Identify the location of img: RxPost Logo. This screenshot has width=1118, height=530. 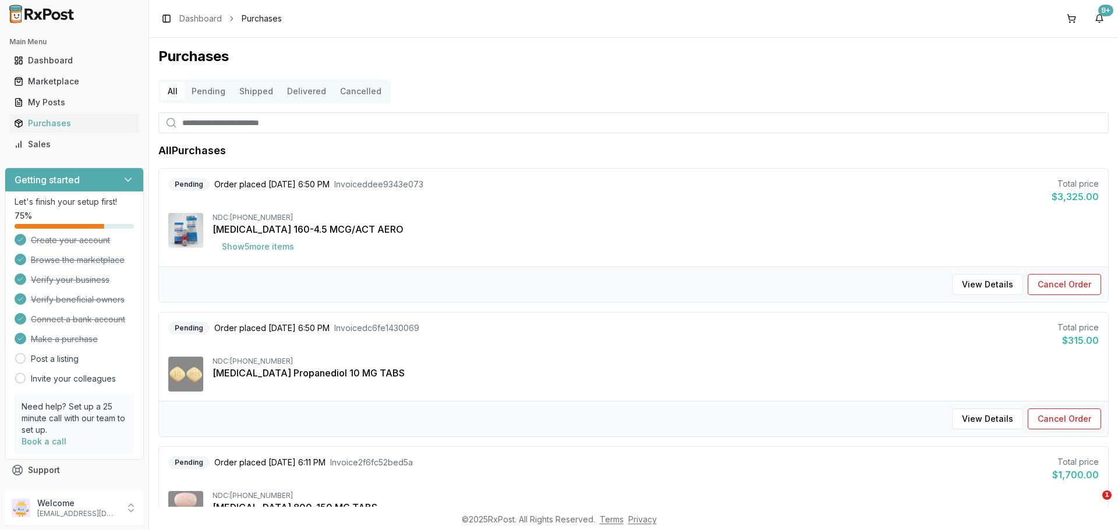
(42, 14).